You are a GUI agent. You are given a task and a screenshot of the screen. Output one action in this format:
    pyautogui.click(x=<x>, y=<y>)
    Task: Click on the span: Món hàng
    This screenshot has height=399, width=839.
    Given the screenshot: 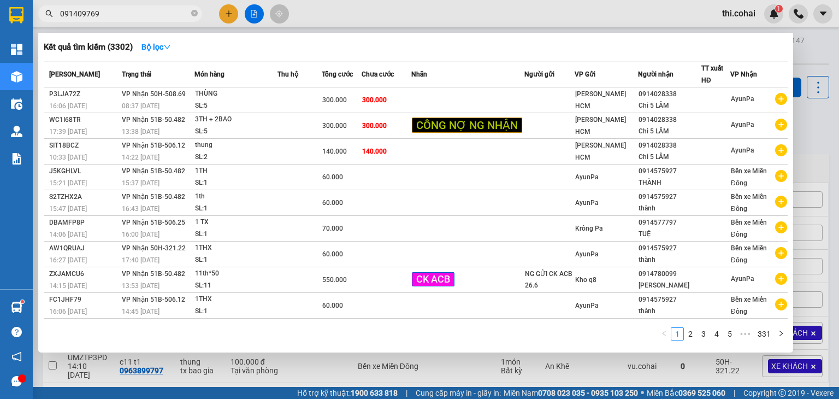 What is the action you would take?
    pyautogui.click(x=209, y=74)
    